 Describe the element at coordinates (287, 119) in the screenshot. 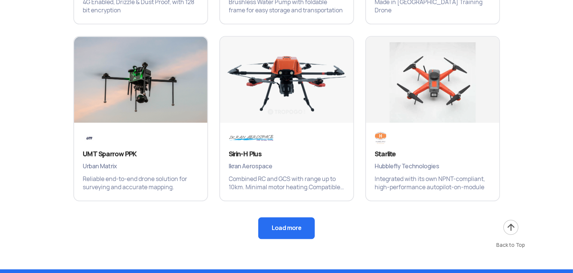

I see `a: Drone ImageBrandSirin-H PlusIkran AerospaceCombined RC and GCS with range up to 10km. Minimal mot...` at that location.